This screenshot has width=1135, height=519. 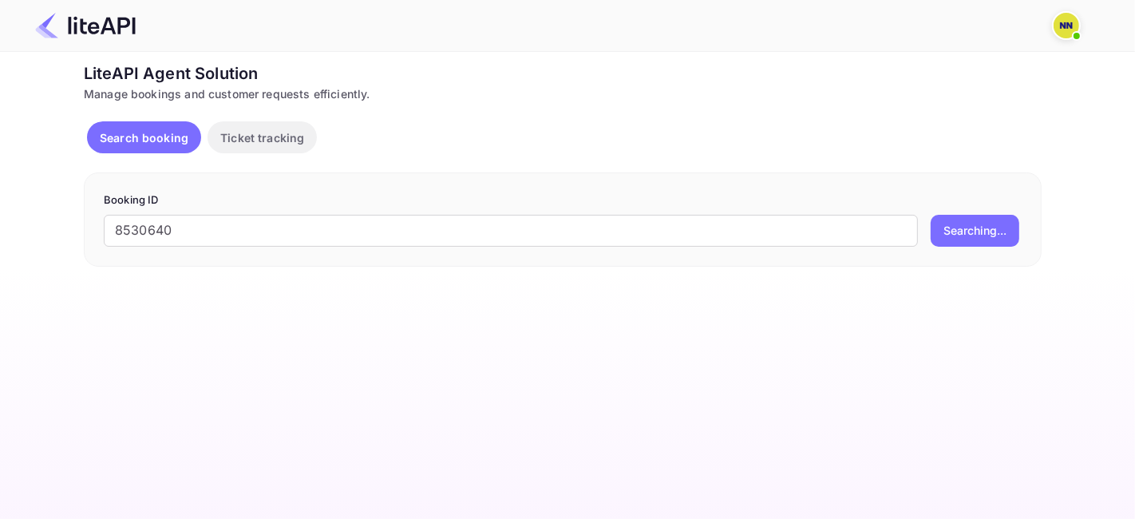 I want to click on div: Manage bookings and customer requests efficiently., so click(x=563, y=93).